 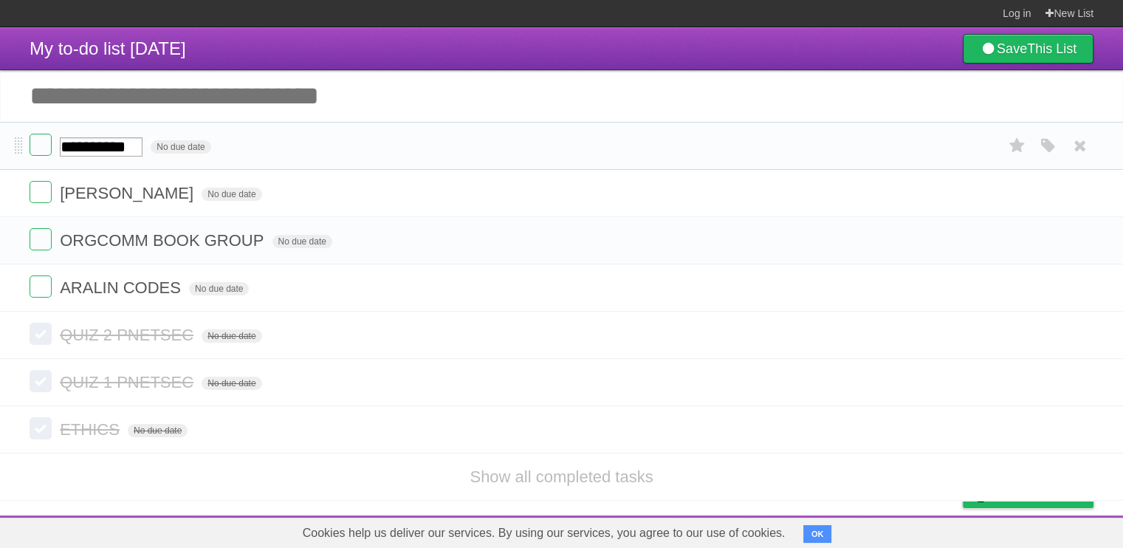 What do you see at coordinates (544, 533) in the screenshot?
I see `span: Cookies help us deliver our services. By using our services, you agree to our use of cookies.` at bounding box center [544, 533].